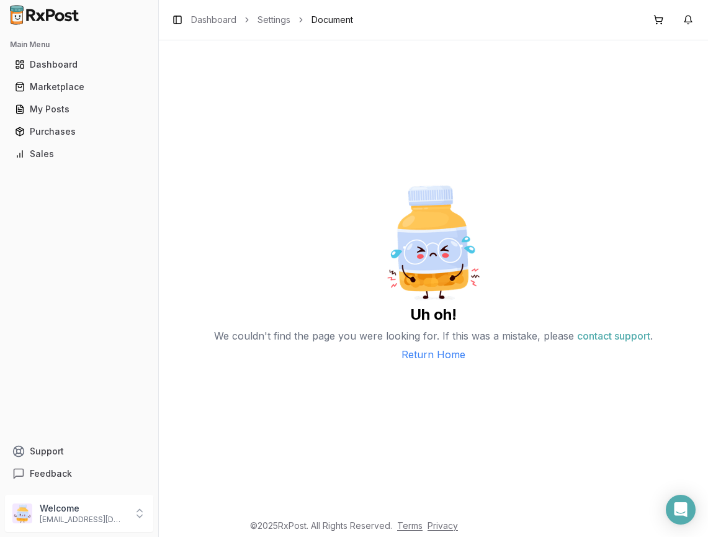  What do you see at coordinates (79, 109) in the screenshot?
I see `div: My Posts` at bounding box center [79, 109].